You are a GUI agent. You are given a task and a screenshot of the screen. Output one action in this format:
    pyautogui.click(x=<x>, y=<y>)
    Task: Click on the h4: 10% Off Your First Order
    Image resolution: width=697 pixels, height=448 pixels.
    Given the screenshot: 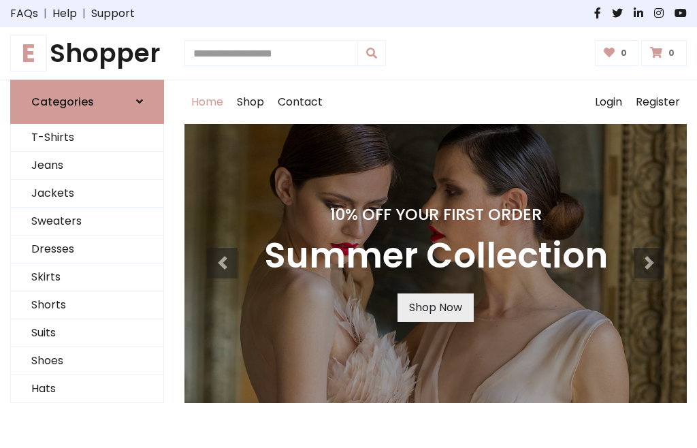 What is the action you would take?
    pyautogui.click(x=436, y=214)
    